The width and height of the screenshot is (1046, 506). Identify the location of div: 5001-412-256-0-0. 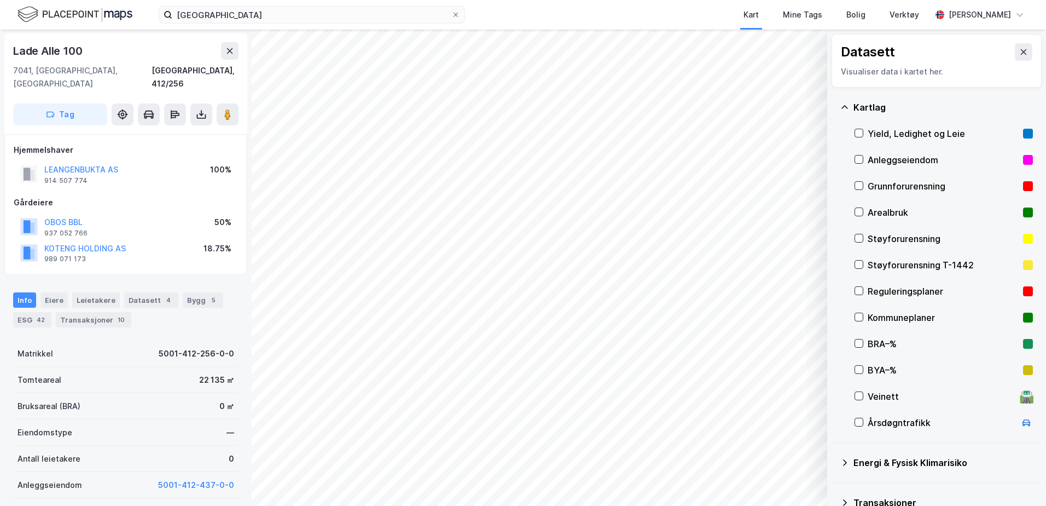
(196, 354).